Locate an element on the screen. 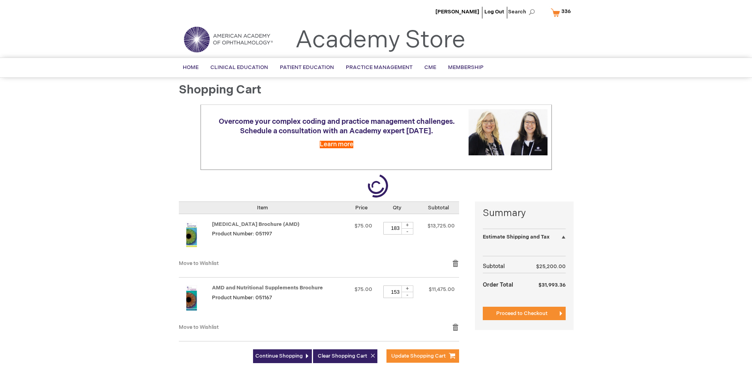 The height and width of the screenshot is (371, 752). strong: Summary is located at coordinates (524, 213).